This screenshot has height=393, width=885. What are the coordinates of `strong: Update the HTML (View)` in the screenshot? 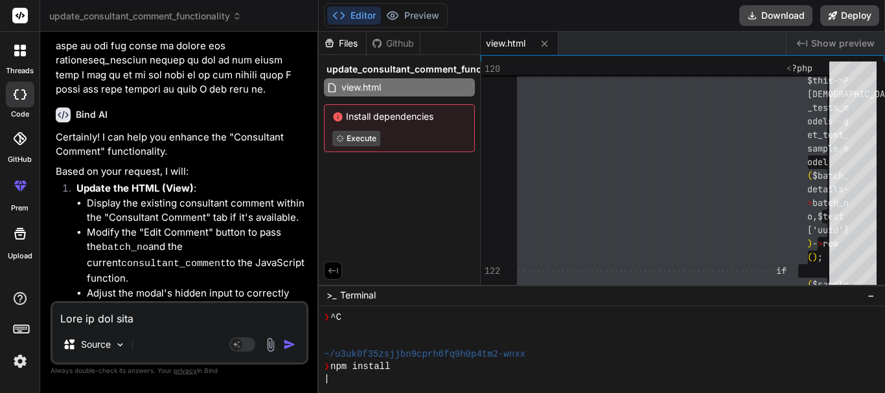 It's located at (135, 188).